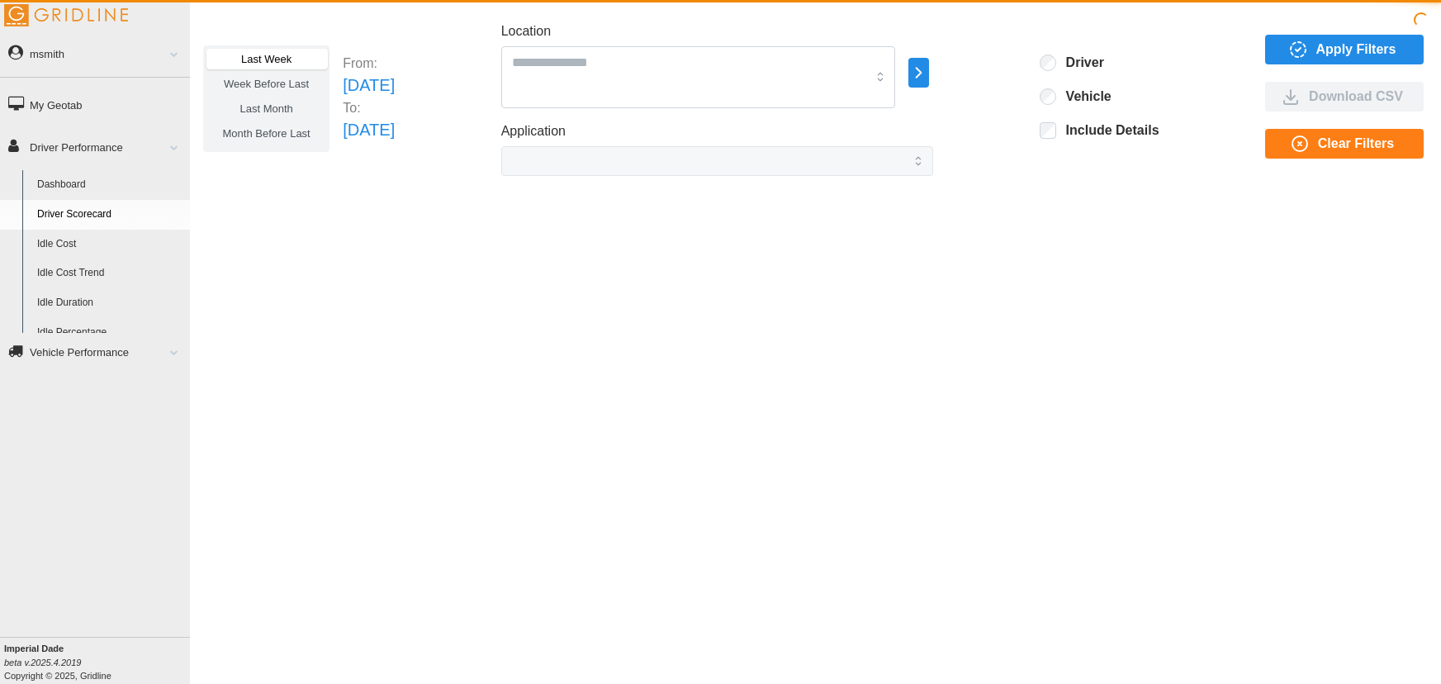  Describe the element at coordinates (534, 131) in the screenshot. I see `label: Application` at that location.